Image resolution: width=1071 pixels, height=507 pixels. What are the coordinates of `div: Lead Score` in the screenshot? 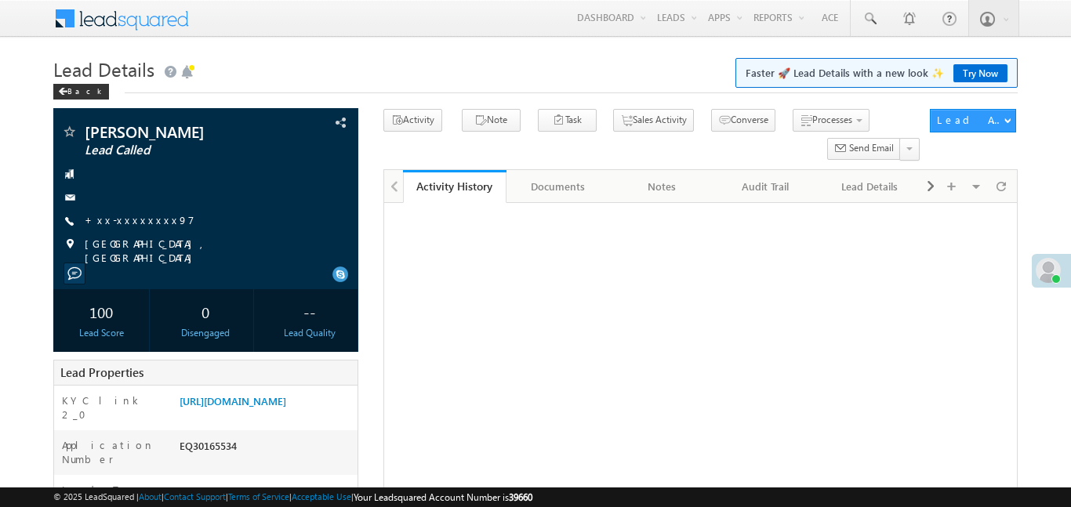 It's located at (101, 333).